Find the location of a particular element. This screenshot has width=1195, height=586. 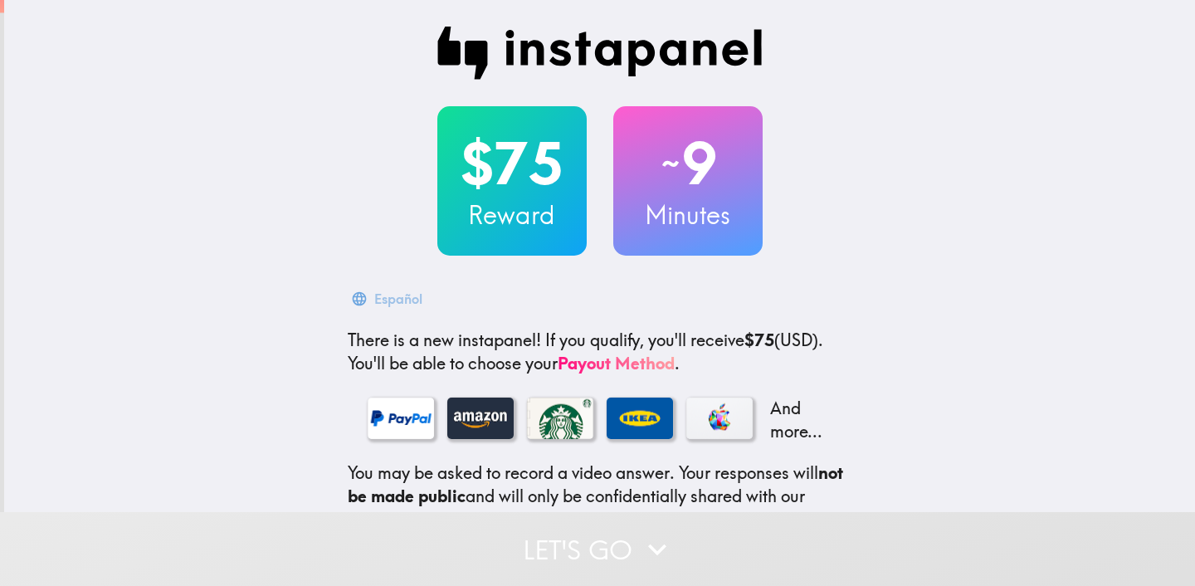

img: Instapanel is located at coordinates (600, 53).